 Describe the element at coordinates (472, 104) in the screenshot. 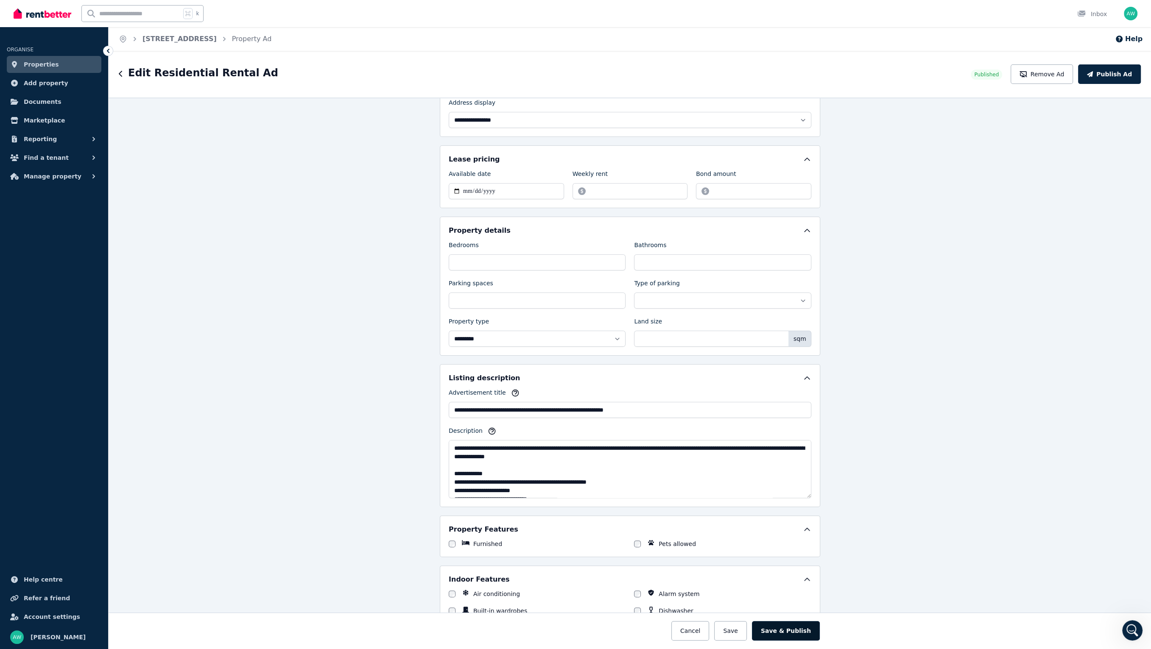

I see `label: Address display` at that location.